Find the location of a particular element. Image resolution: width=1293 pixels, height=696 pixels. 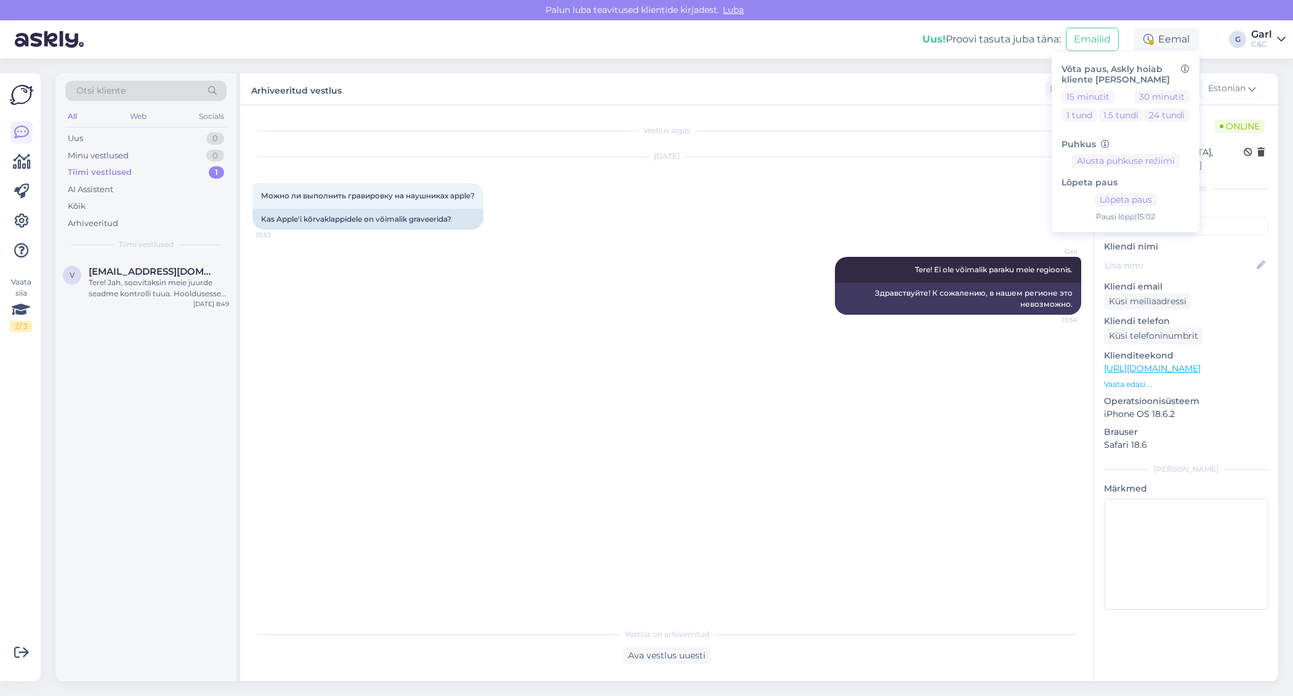

h6: Lõpeta paus is located at coordinates (1125, 183).